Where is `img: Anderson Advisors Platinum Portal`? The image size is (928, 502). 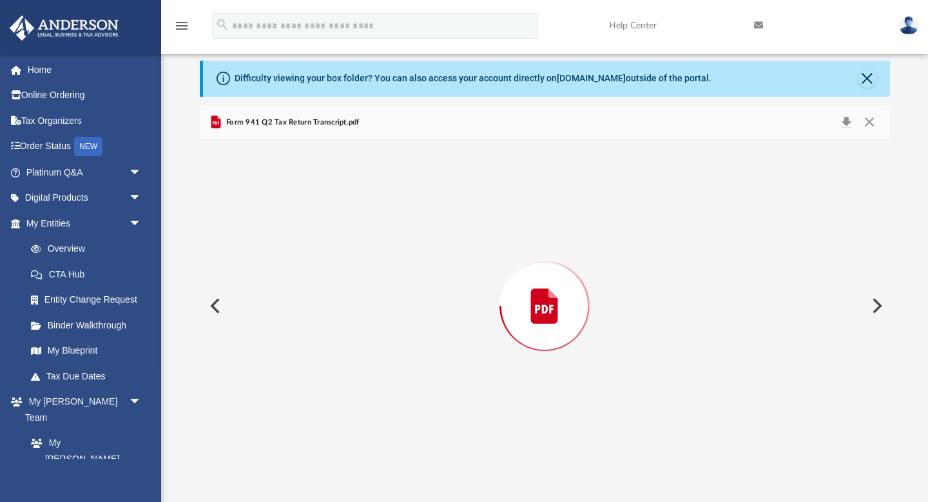 img: Anderson Advisors Platinum Portal is located at coordinates (64, 28).